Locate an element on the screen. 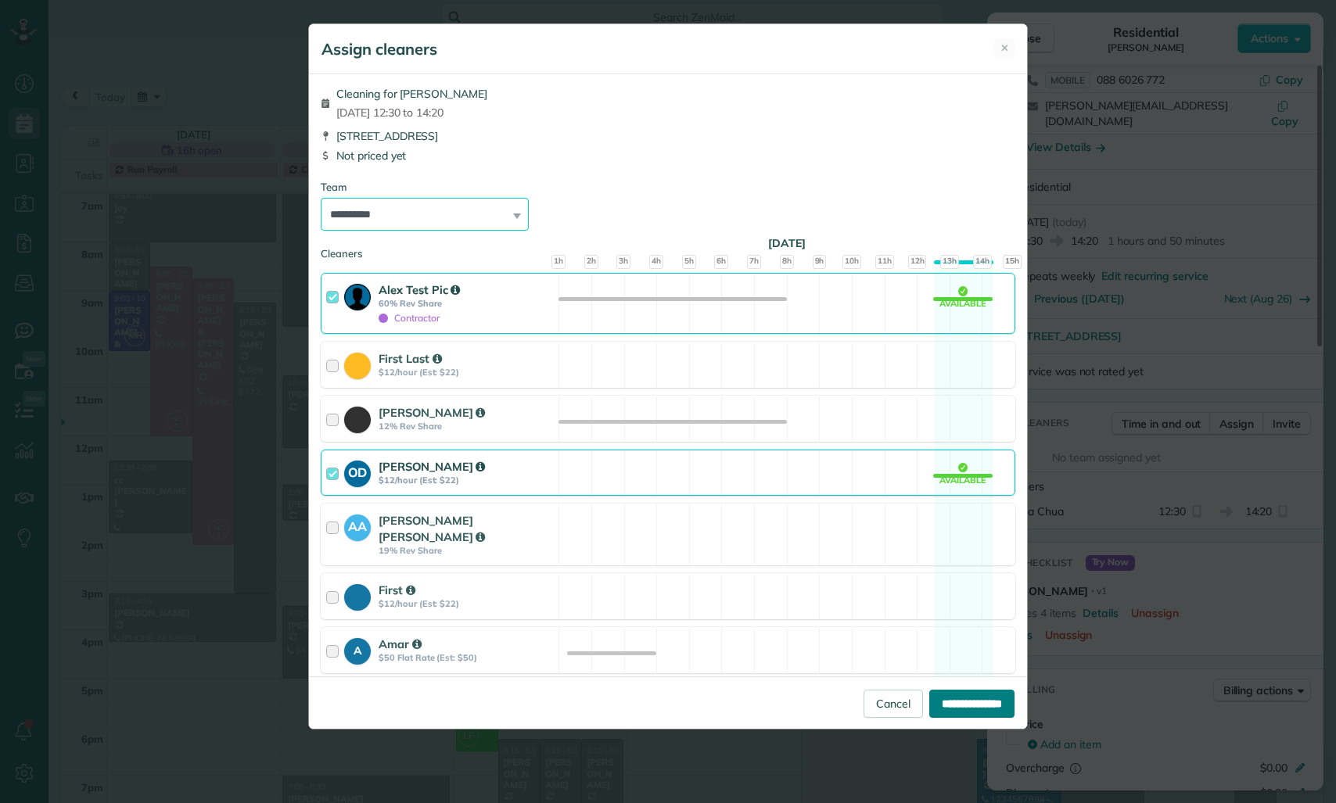 This screenshot has width=1336, height=803. strong: OD is located at coordinates (357, 472).